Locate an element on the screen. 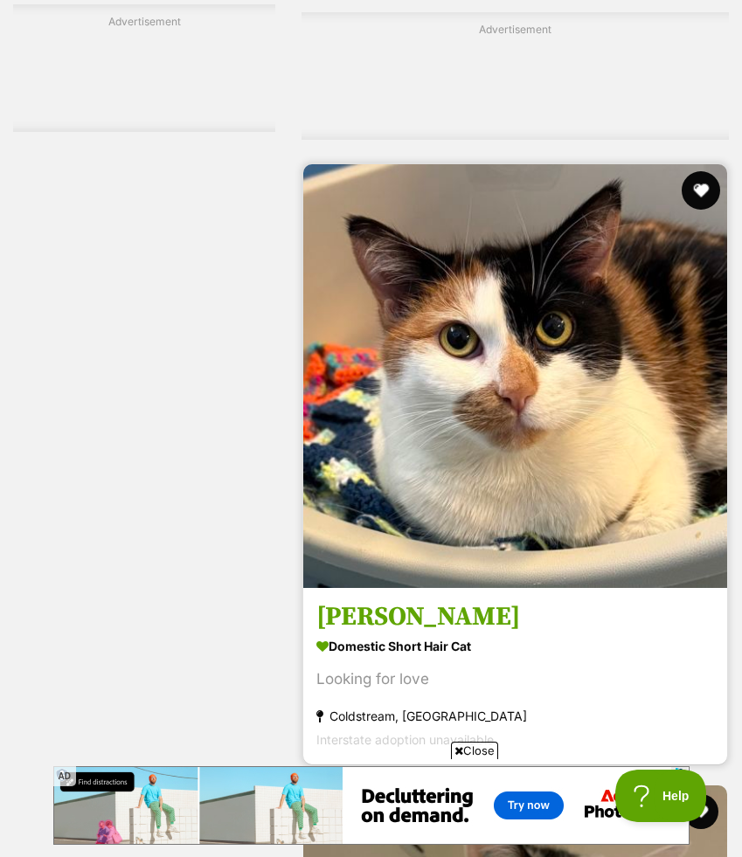 The image size is (742, 857). a: Privacy Notification is located at coordinates (628, 9).